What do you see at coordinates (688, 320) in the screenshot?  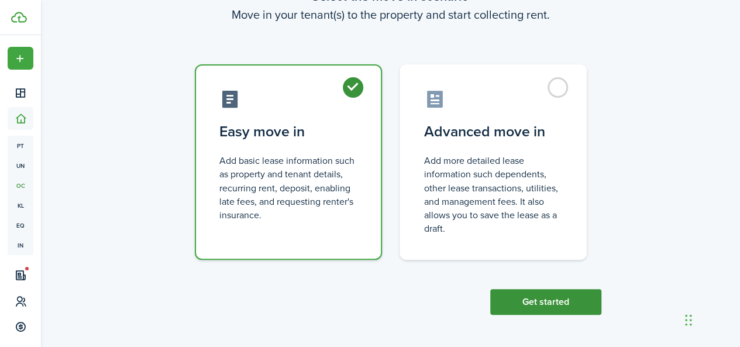 I see `div: Drag` at bounding box center [688, 320].